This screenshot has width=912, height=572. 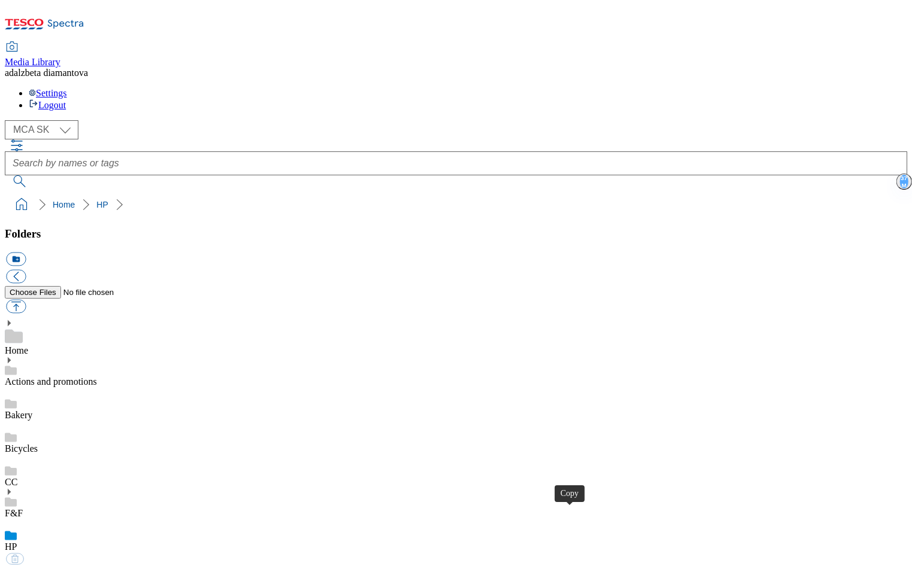 I want to click on a: Media Library, so click(x=32, y=55).